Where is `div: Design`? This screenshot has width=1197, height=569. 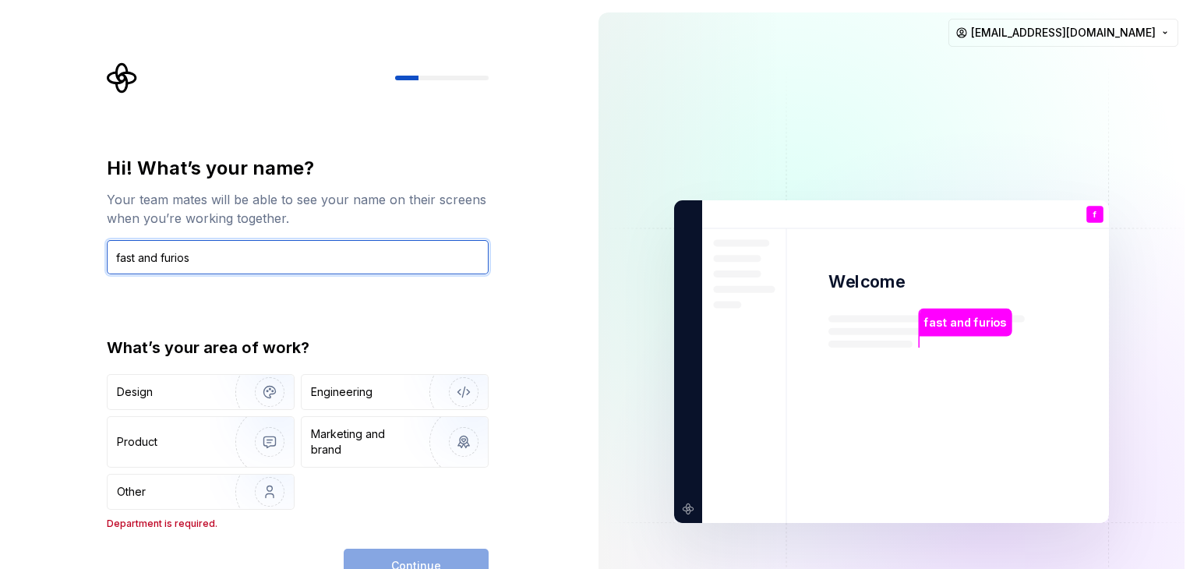
div: Design is located at coordinates (135, 392).